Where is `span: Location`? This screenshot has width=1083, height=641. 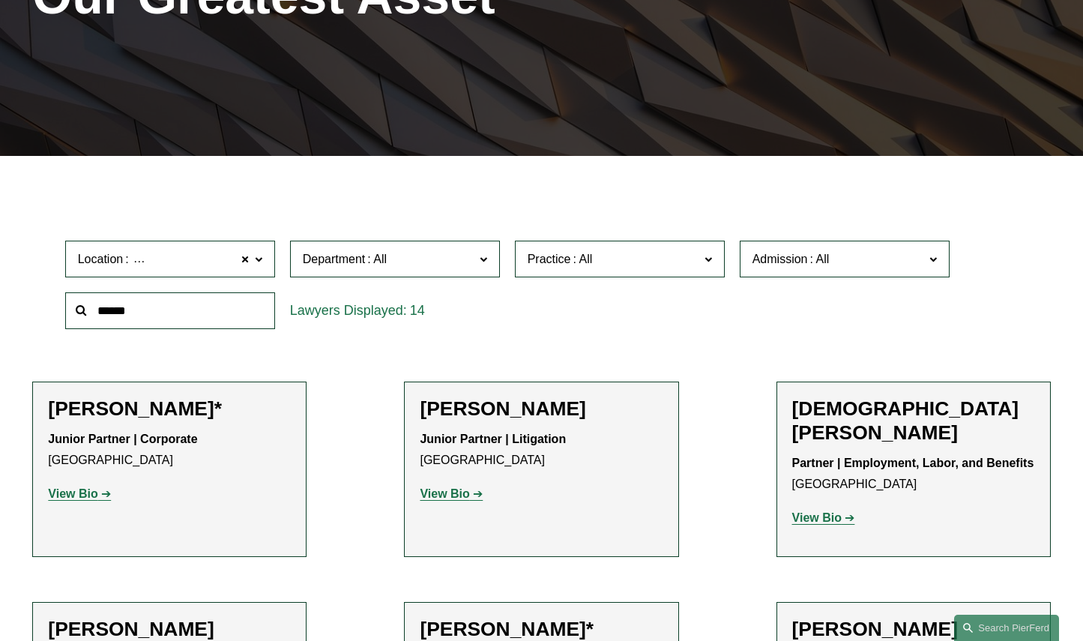 span: Location is located at coordinates (100, 259).